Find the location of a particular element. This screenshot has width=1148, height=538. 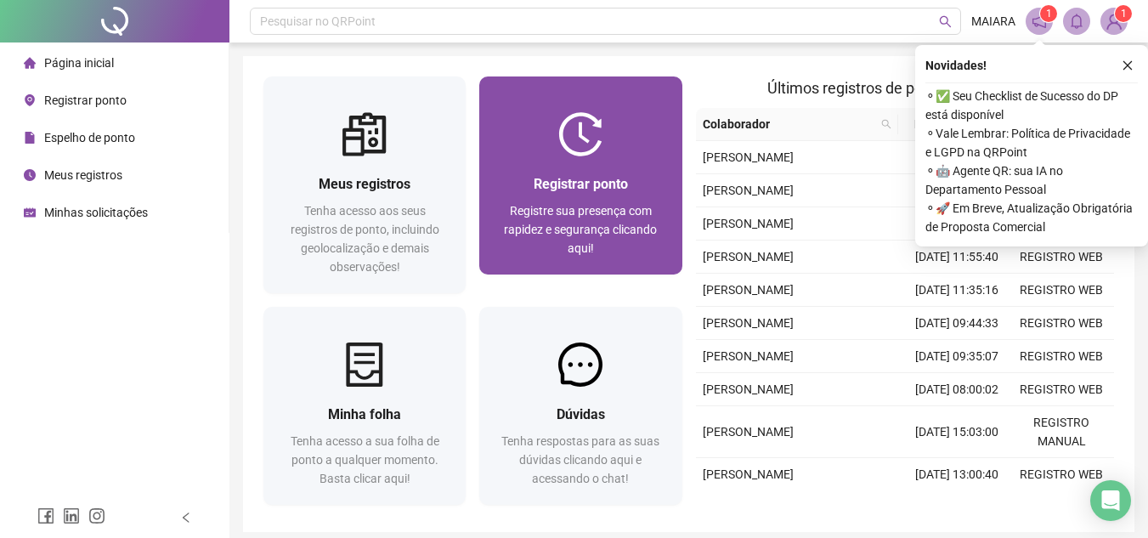

span: close is located at coordinates (1128, 65).